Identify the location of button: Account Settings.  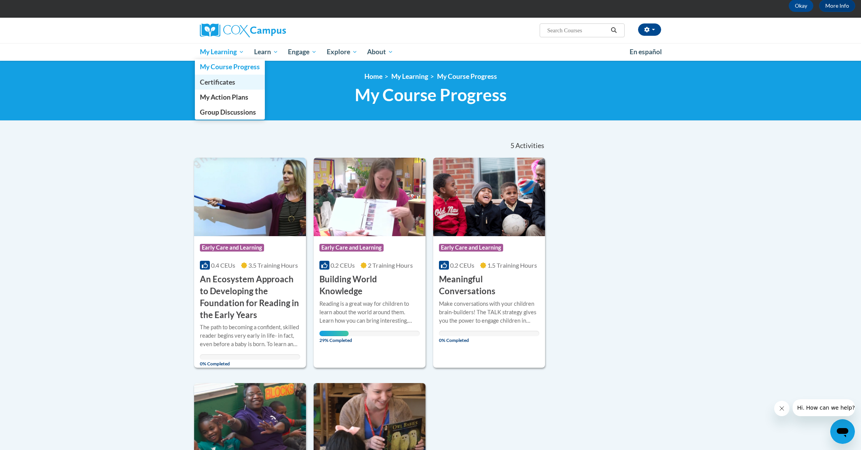
(649, 30).